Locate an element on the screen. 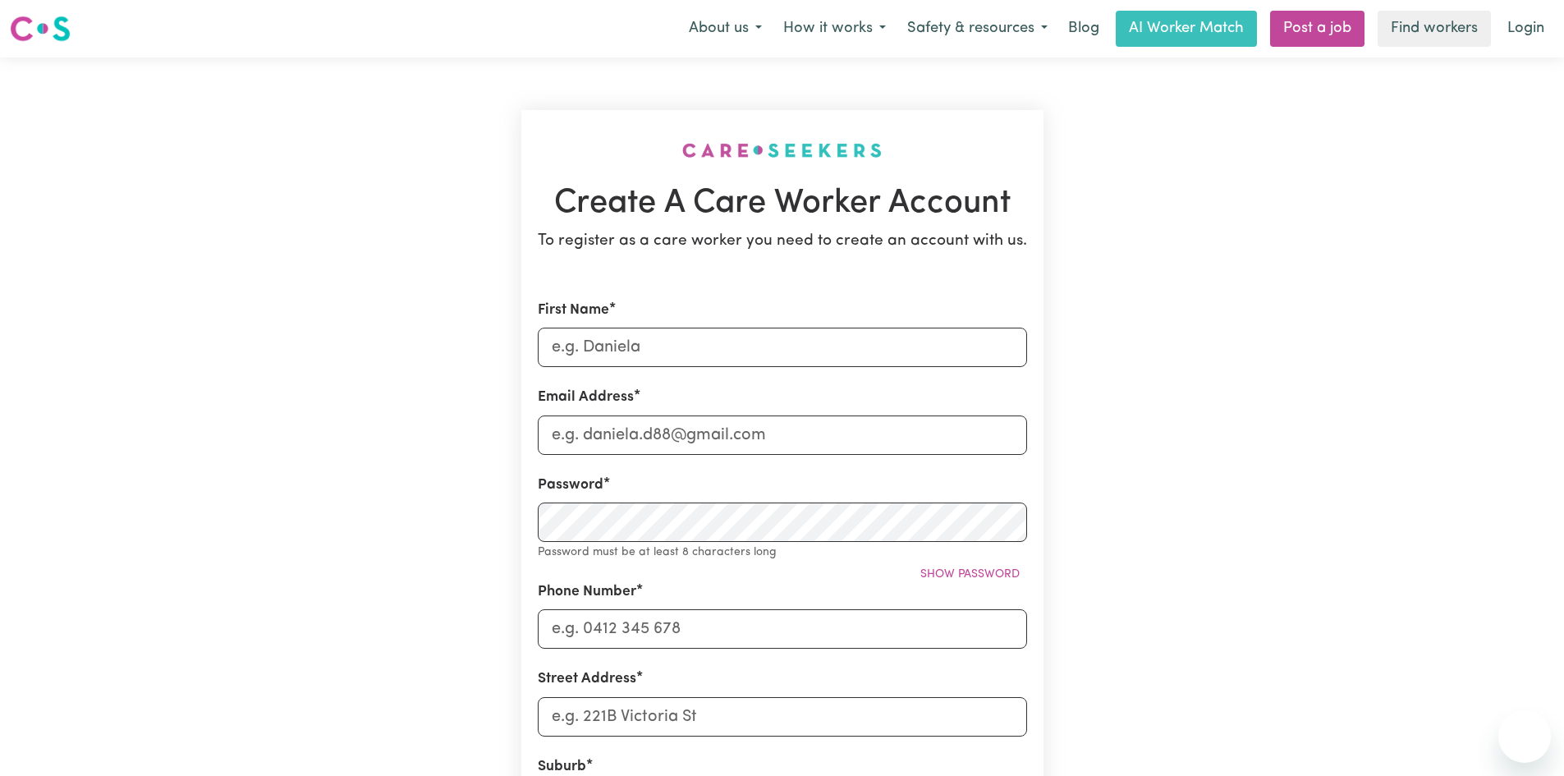 The image size is (1564, 776). input: e.g. 221B Victoria St is located at coordinates (782, 717).